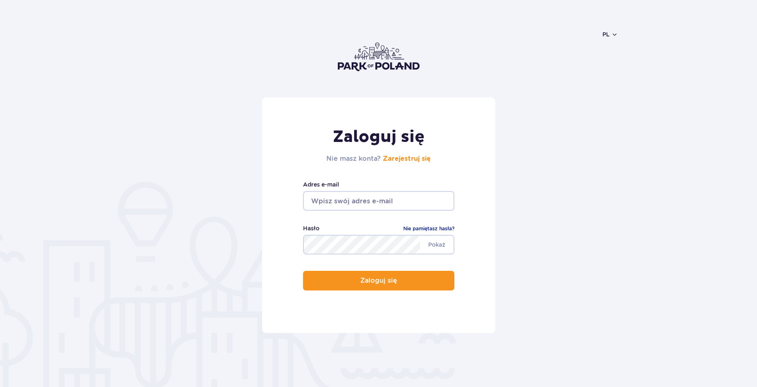 The height and width of the screenshot is (387, 757). I want to click on span: Pokaż, so click(437, 245).